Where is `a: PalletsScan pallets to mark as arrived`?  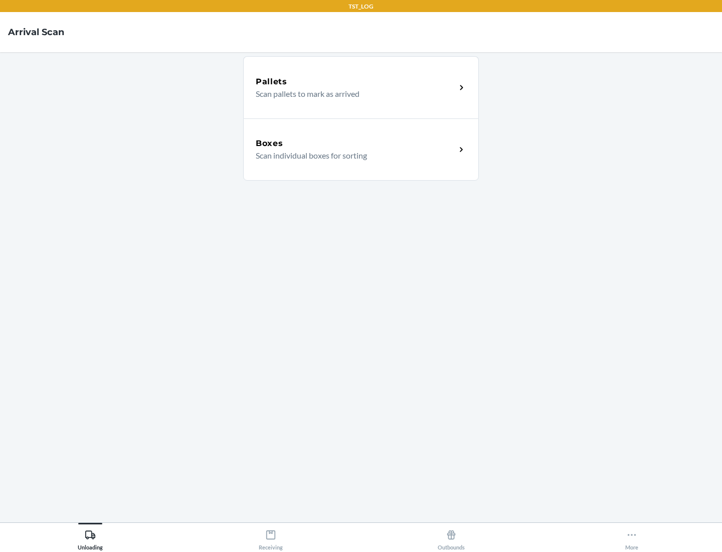
a: PalletsScan pallets to mark as arrived is located at coordinates (361, 87).